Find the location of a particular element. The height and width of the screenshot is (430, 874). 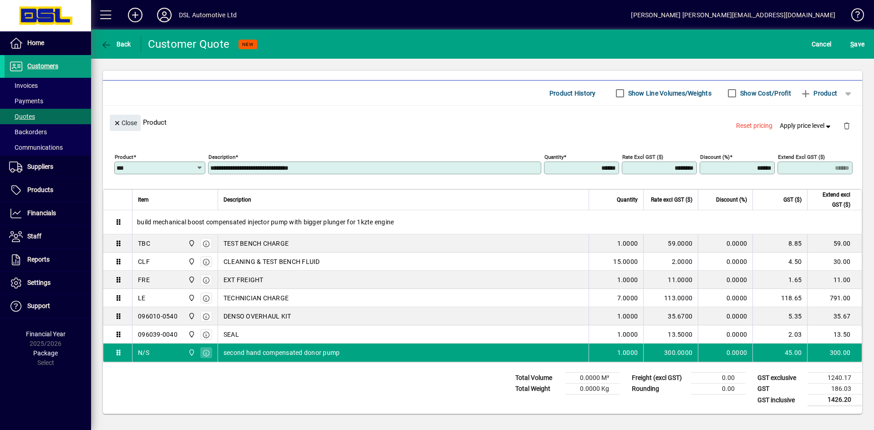

div: 096010-0540 is located at coordinates (158, 317).